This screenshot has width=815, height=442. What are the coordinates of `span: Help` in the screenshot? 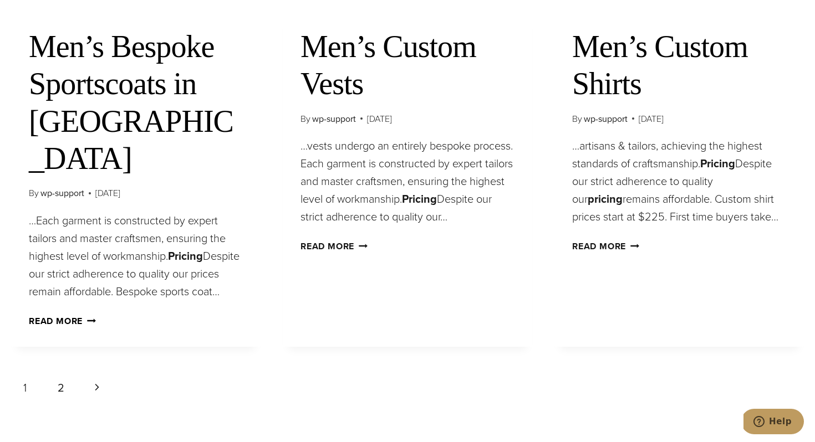 It's located at (37, 13).